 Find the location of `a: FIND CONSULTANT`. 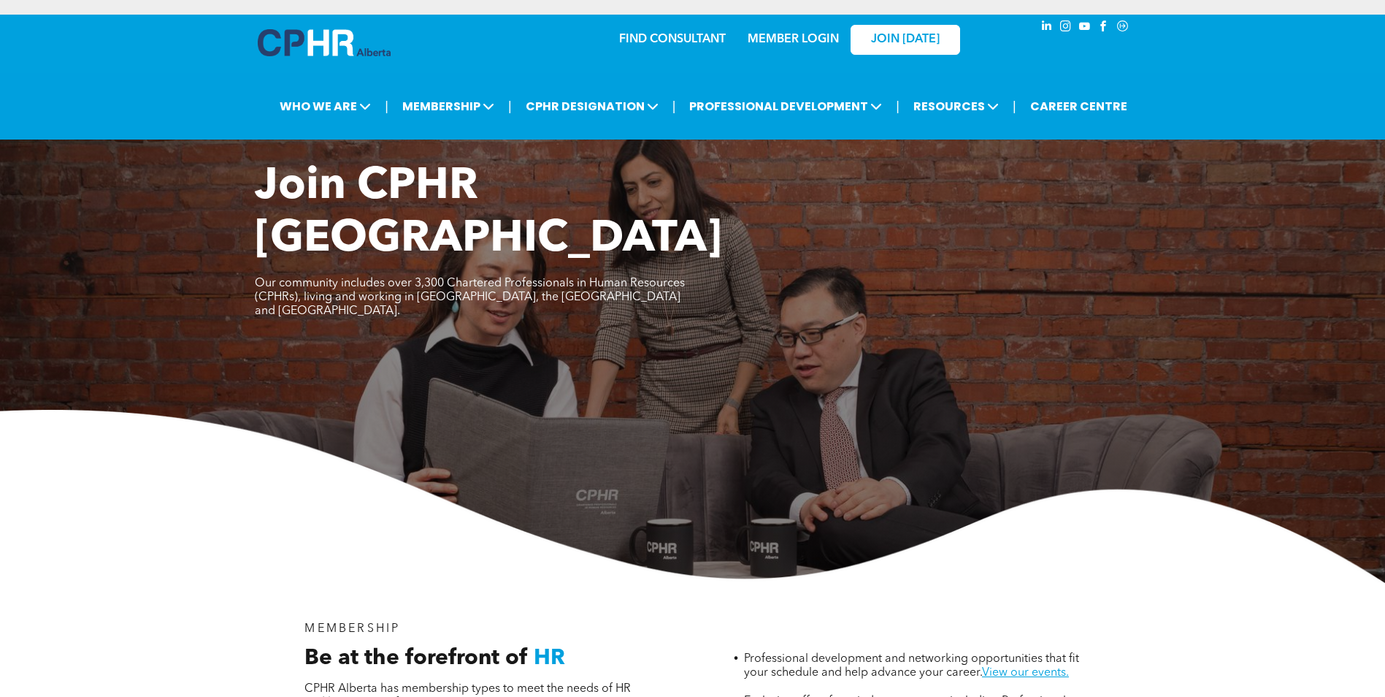

a: FIND CONSULTANT is located at coordinates (672, 39).